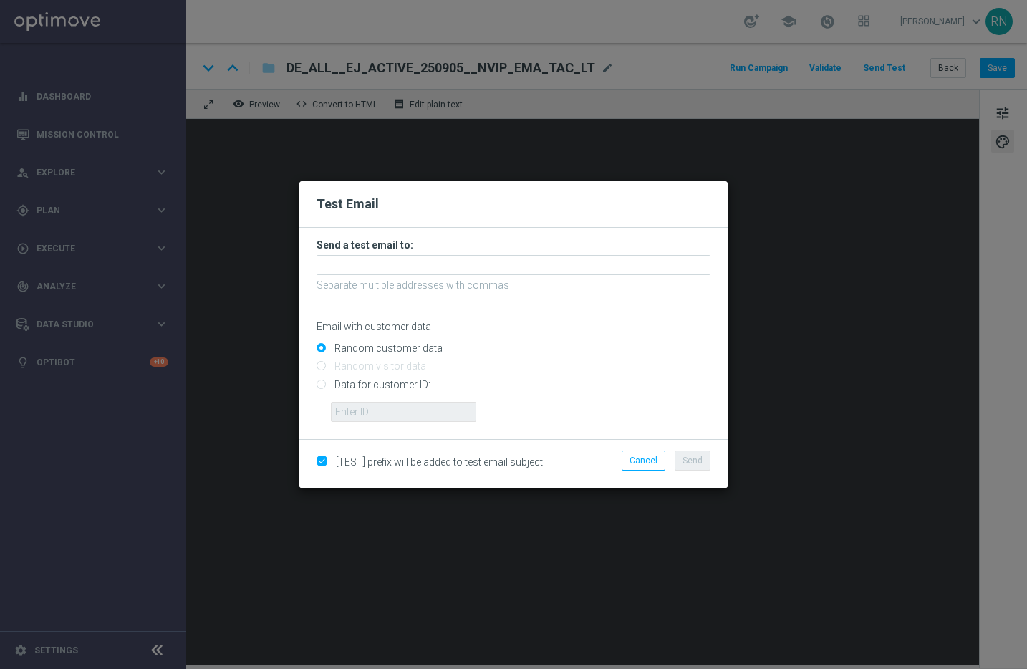 The width and height of the screenshot is (1027, 669). Describe the element at coordinates (514, 245) in the screenshot. I see `h3: Send a test email to:` at that location.